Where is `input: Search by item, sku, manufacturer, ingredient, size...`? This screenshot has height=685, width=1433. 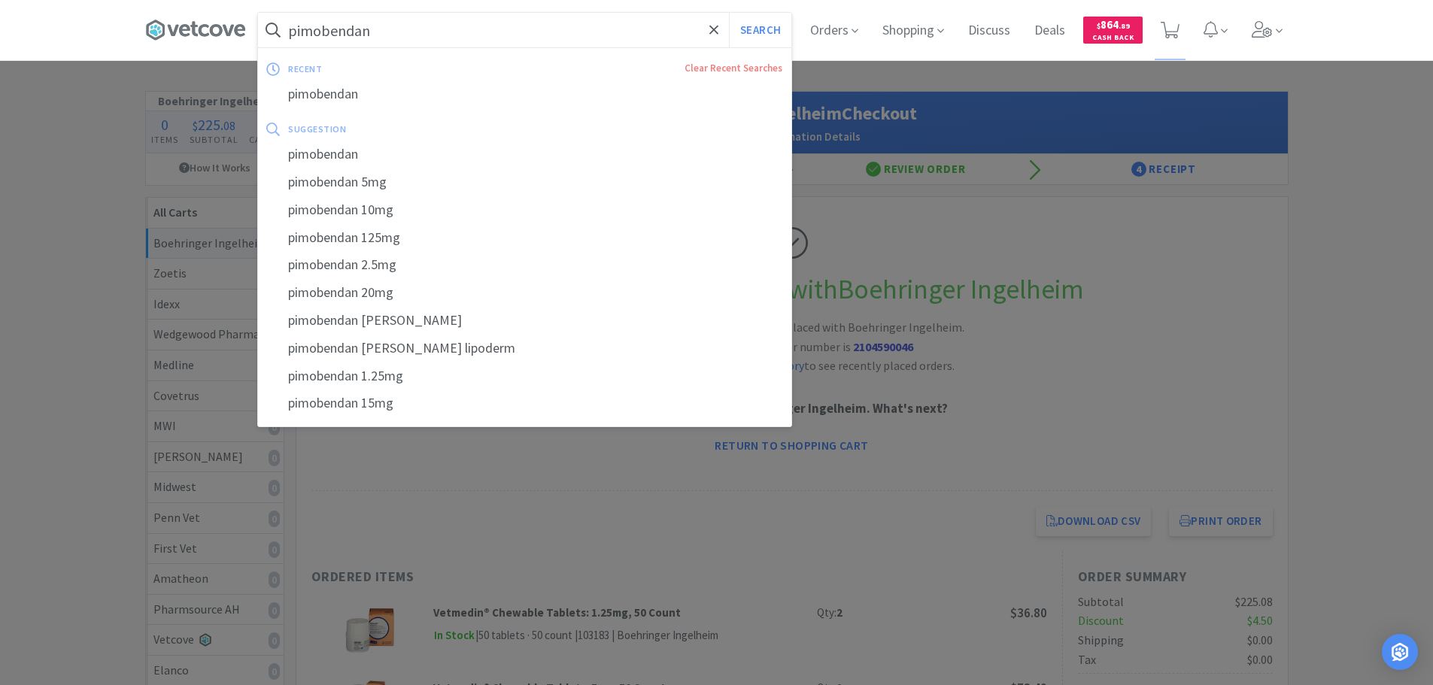 input: Search by item, sku, manufacturer, ingredient, size... is located at coordinates (524, 30).